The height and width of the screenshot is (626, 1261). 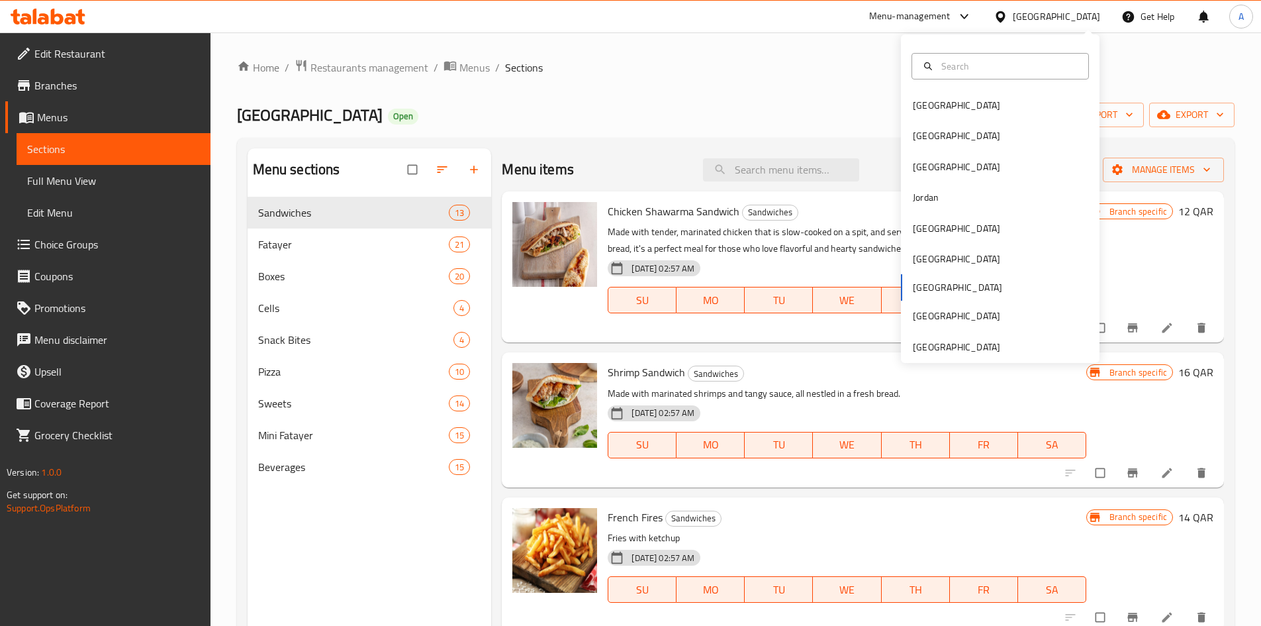 I want to click on div: Menu-management, so click(x=910, y=17).